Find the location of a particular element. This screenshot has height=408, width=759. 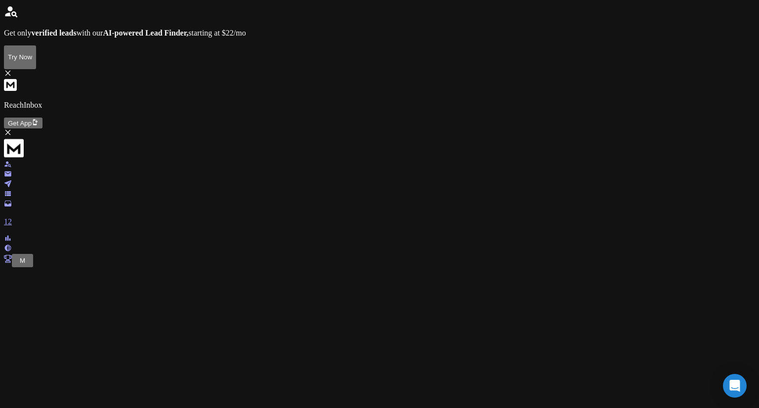

button: Get App is located at coordinates (23, 123).